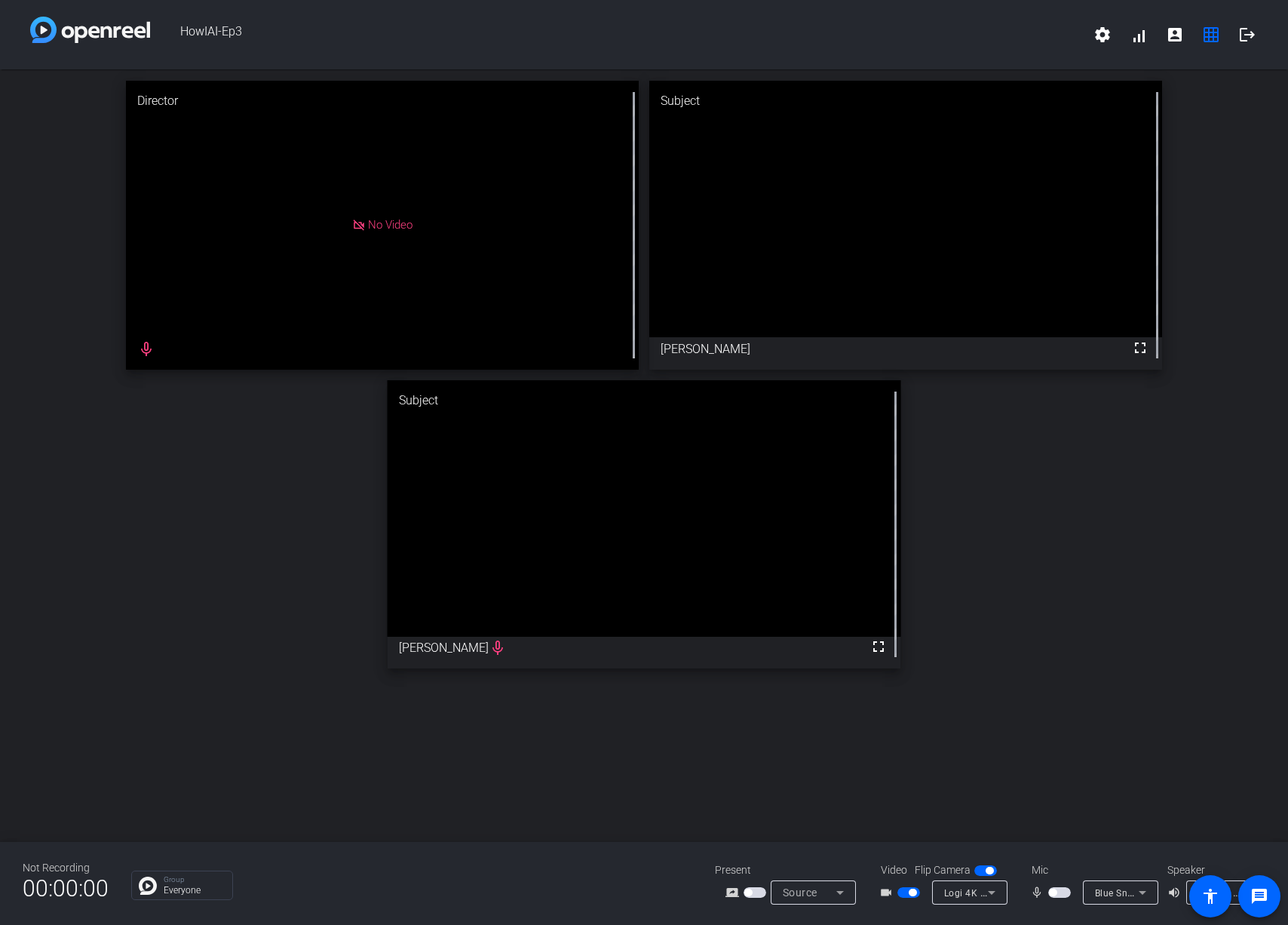 The image size is (1288, 925). I want to click on mat-icon: settings, so click(1103, 35).